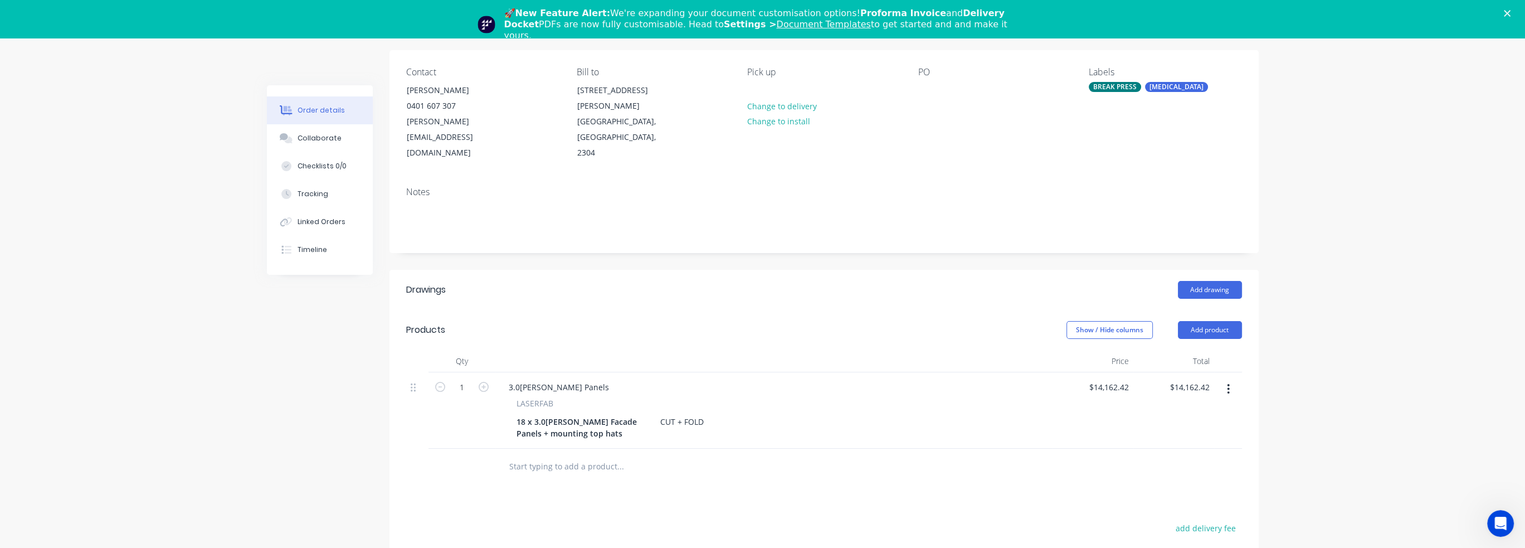 The height and width of the screenshot is (548, 1525). I want to click on div: Order details, so click(321, 110).